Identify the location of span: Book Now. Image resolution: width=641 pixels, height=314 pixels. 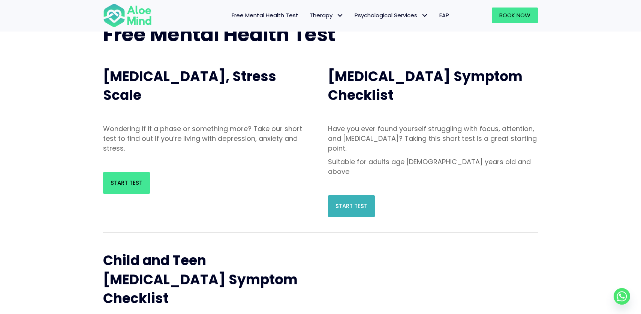
(515, 15).